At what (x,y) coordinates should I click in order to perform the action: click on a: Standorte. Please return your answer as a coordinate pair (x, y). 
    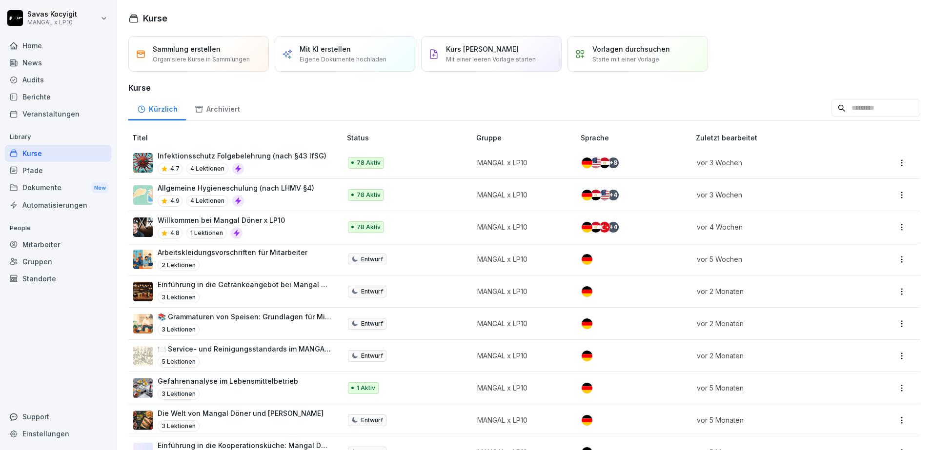
    Looking at the image, I should click on (58, 278).